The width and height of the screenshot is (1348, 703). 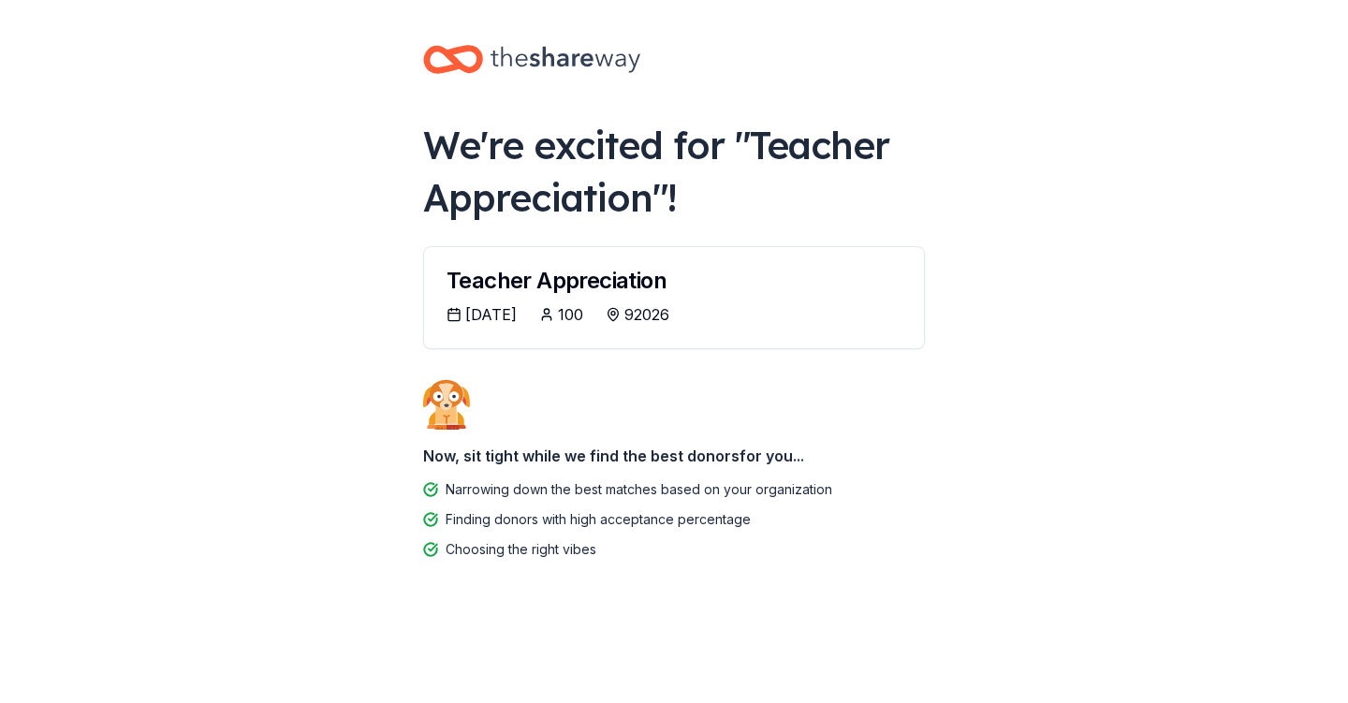 What do you see at coordinates (674, 281) in the screenshot?
I see `div: Teacher Appreciation` at bounding box center [674, 281].